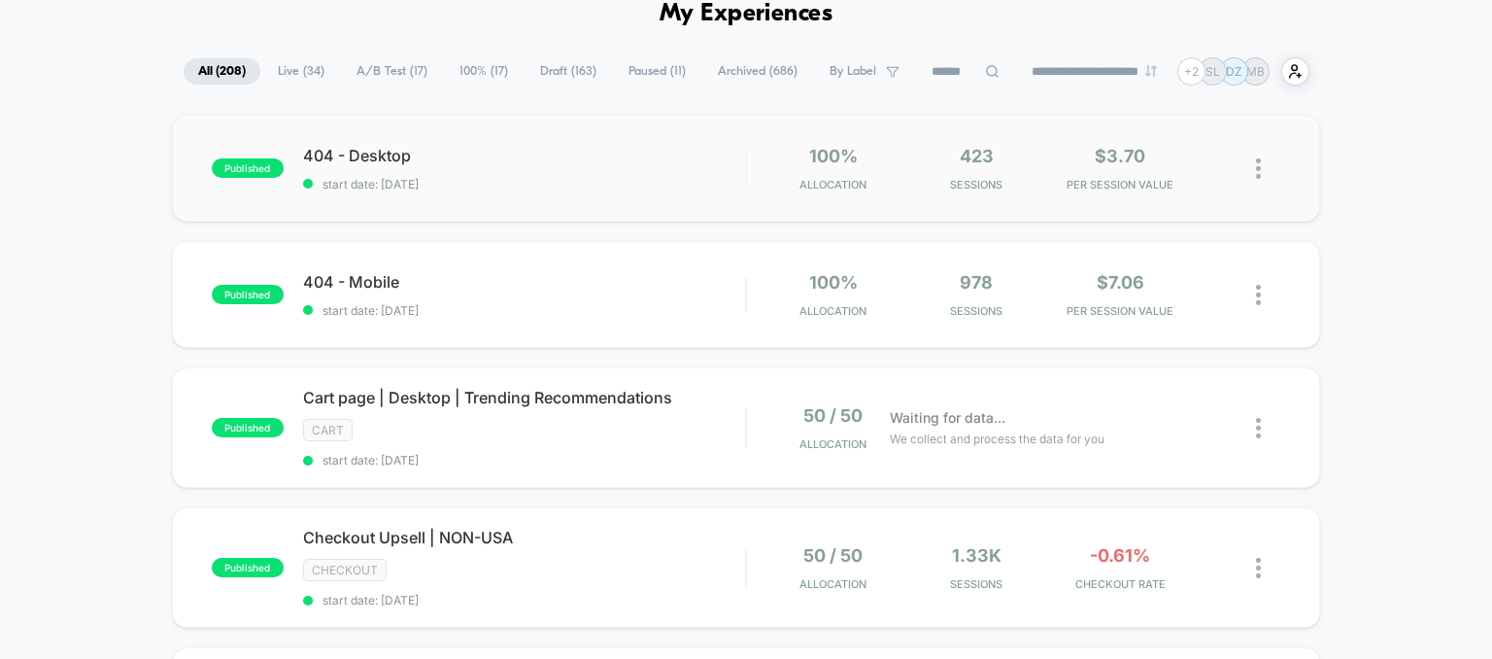 The width and height of the screenshot is (1492, 659). I want to click on span: Checkout, so click(345, 569).